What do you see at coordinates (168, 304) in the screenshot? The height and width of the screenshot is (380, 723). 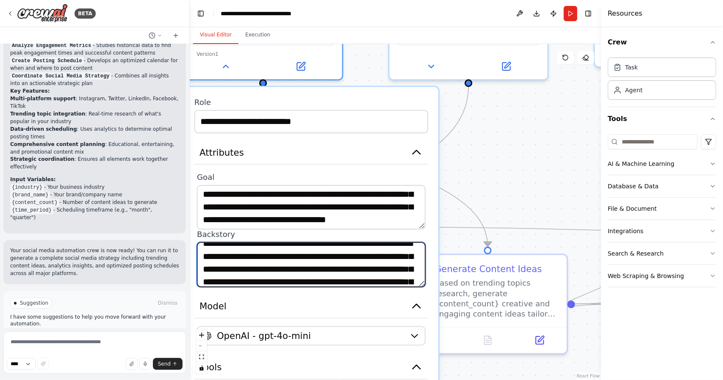 I see `button: Dismiss` at bounding box center [168, 304].